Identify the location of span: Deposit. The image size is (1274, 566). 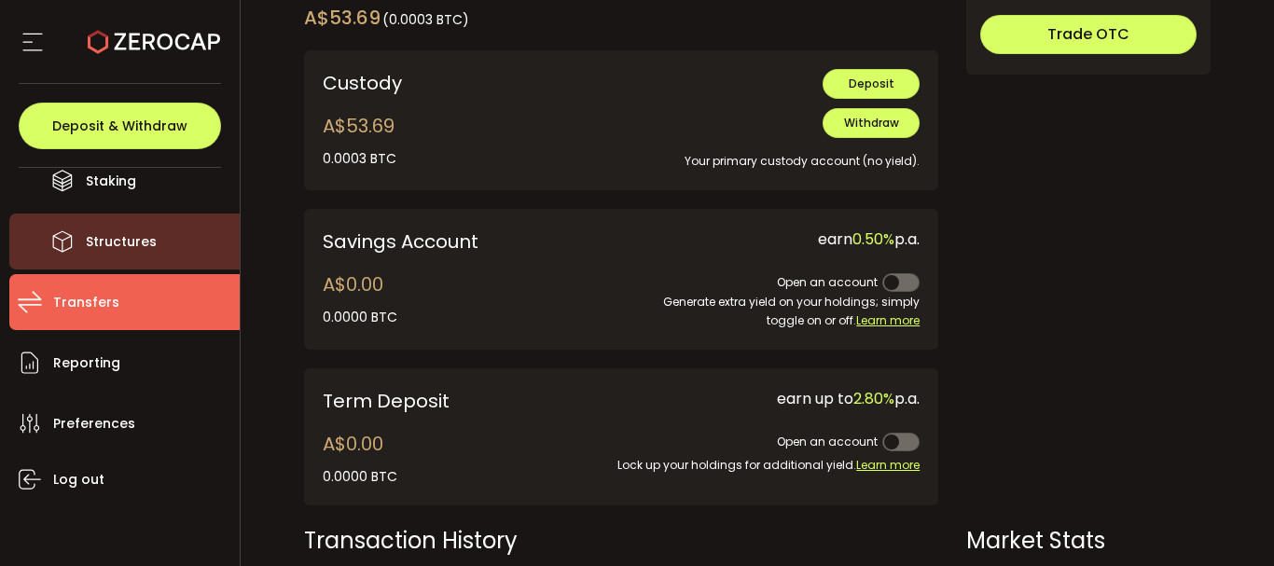
(871, 83).